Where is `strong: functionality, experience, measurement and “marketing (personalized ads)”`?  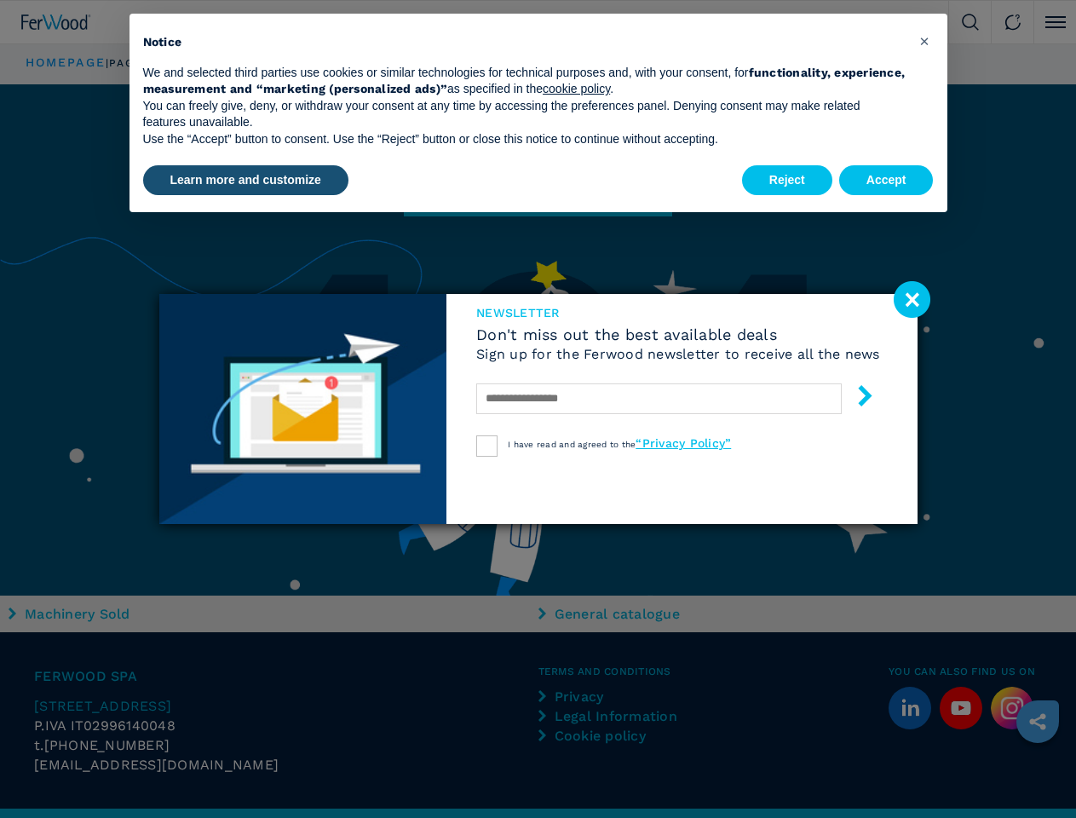
strong: functionality, experience, measurement and “marketing (personalized ads)” is located at coordinates (524, 81).